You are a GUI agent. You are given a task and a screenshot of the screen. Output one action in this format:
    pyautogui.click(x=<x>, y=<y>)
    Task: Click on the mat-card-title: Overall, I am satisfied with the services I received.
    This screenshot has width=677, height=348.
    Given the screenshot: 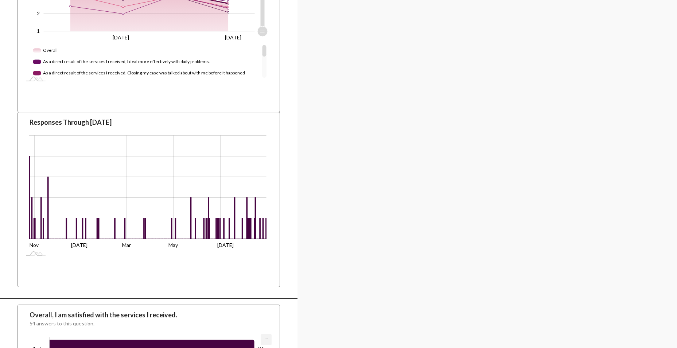 What is the action you would take?
    pyautogui.click(x=149, y=315)
    